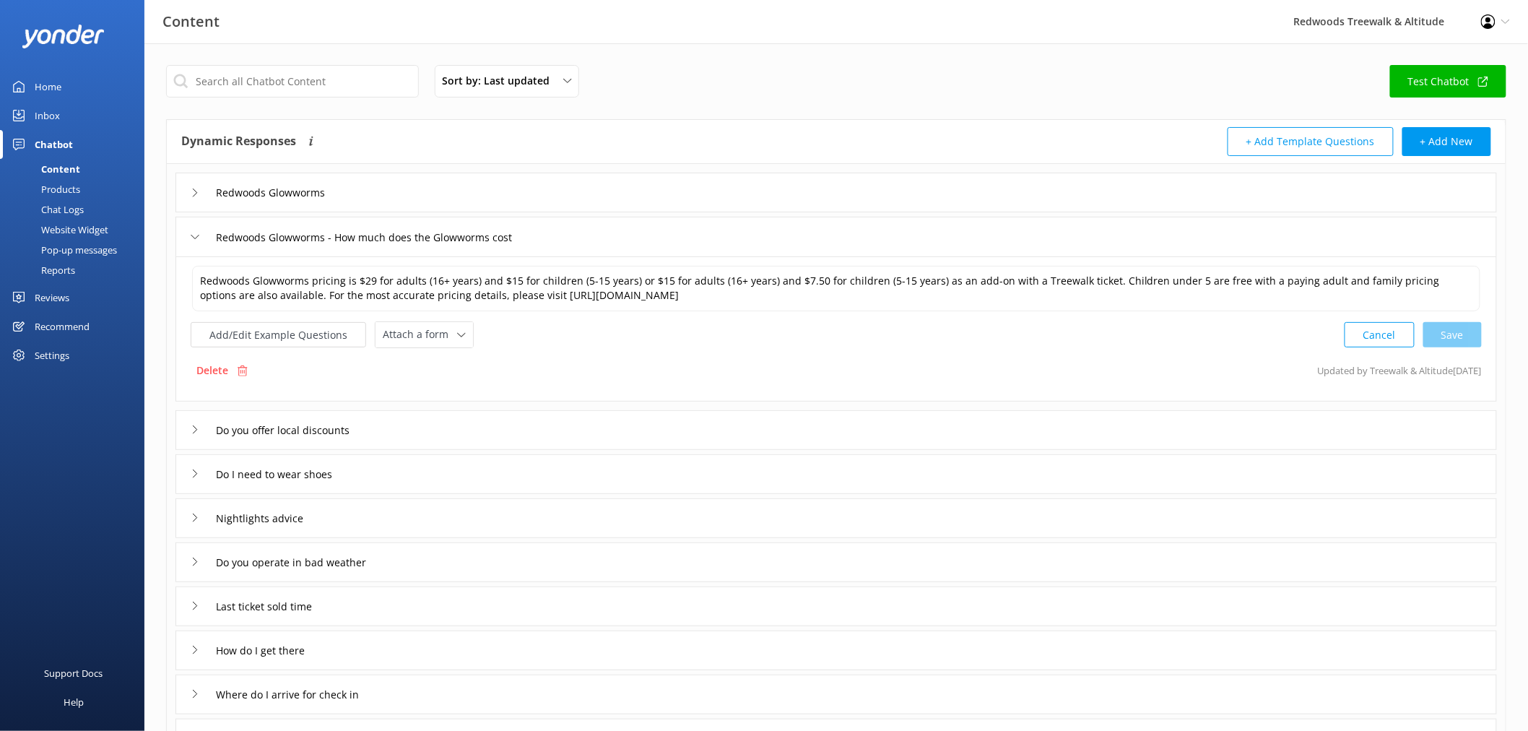  I want to click on div: Chatbot, so click(53, 144).